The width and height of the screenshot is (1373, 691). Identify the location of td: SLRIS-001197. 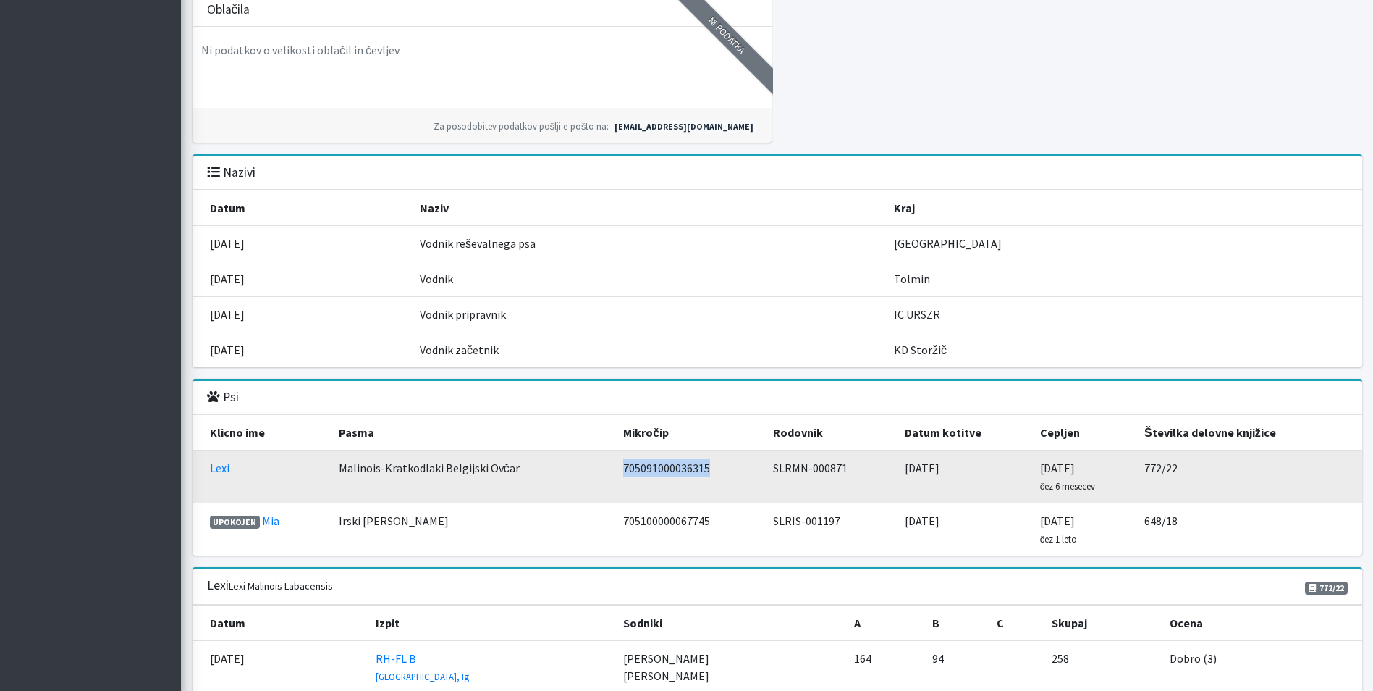
(830, 529).